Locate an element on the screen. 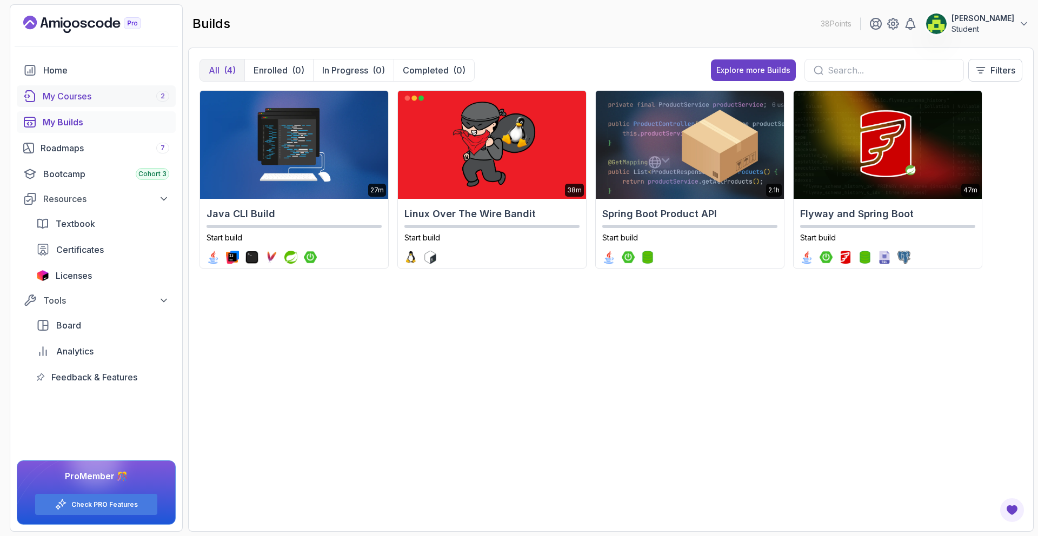 The height and width of the screenshot is (536, 1038). a: Flyway and Spring Boot card47mFlyway and Spring BootStart buildjava logospring-boot logoflyway lo... is located at coordinates (888, 180).